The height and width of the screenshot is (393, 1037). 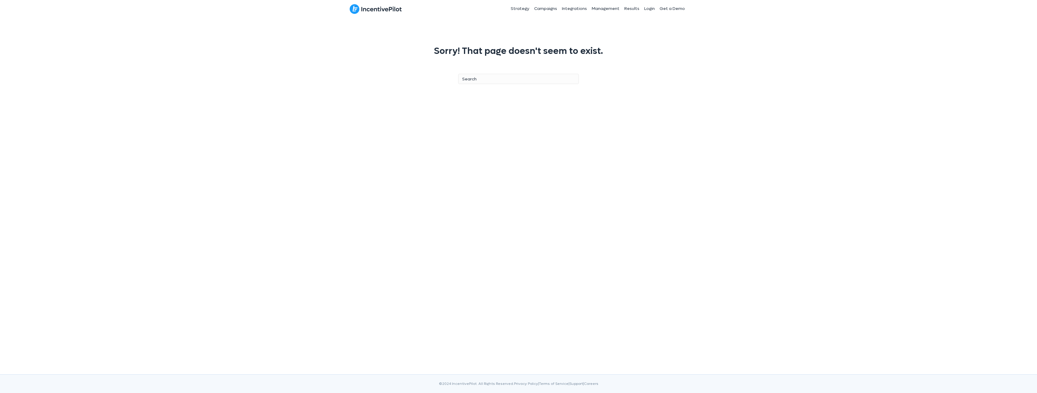 What do you see at coordinates (554, 384) in the screenshot?
I see `a: Terms of Service` at bounding box center [554, 384].